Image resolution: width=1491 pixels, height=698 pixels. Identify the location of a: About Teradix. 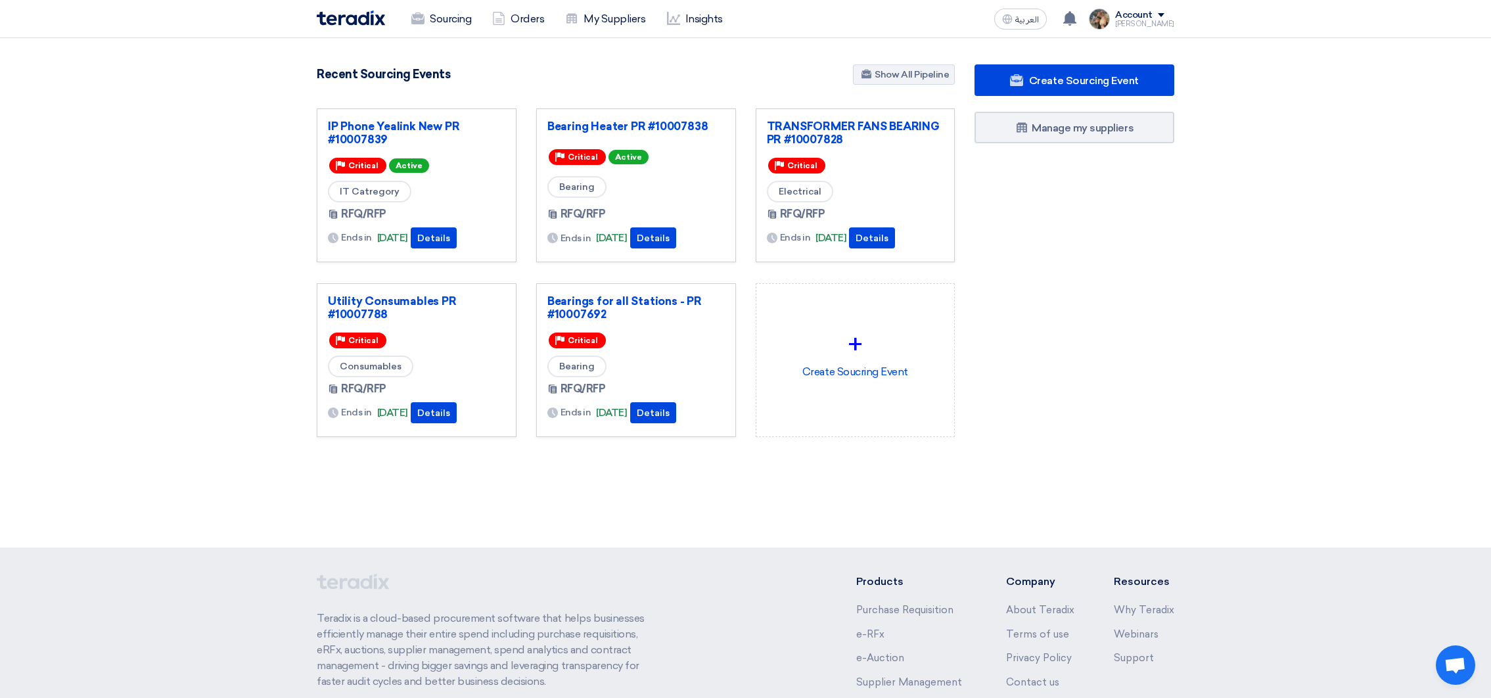
(1040, 610).